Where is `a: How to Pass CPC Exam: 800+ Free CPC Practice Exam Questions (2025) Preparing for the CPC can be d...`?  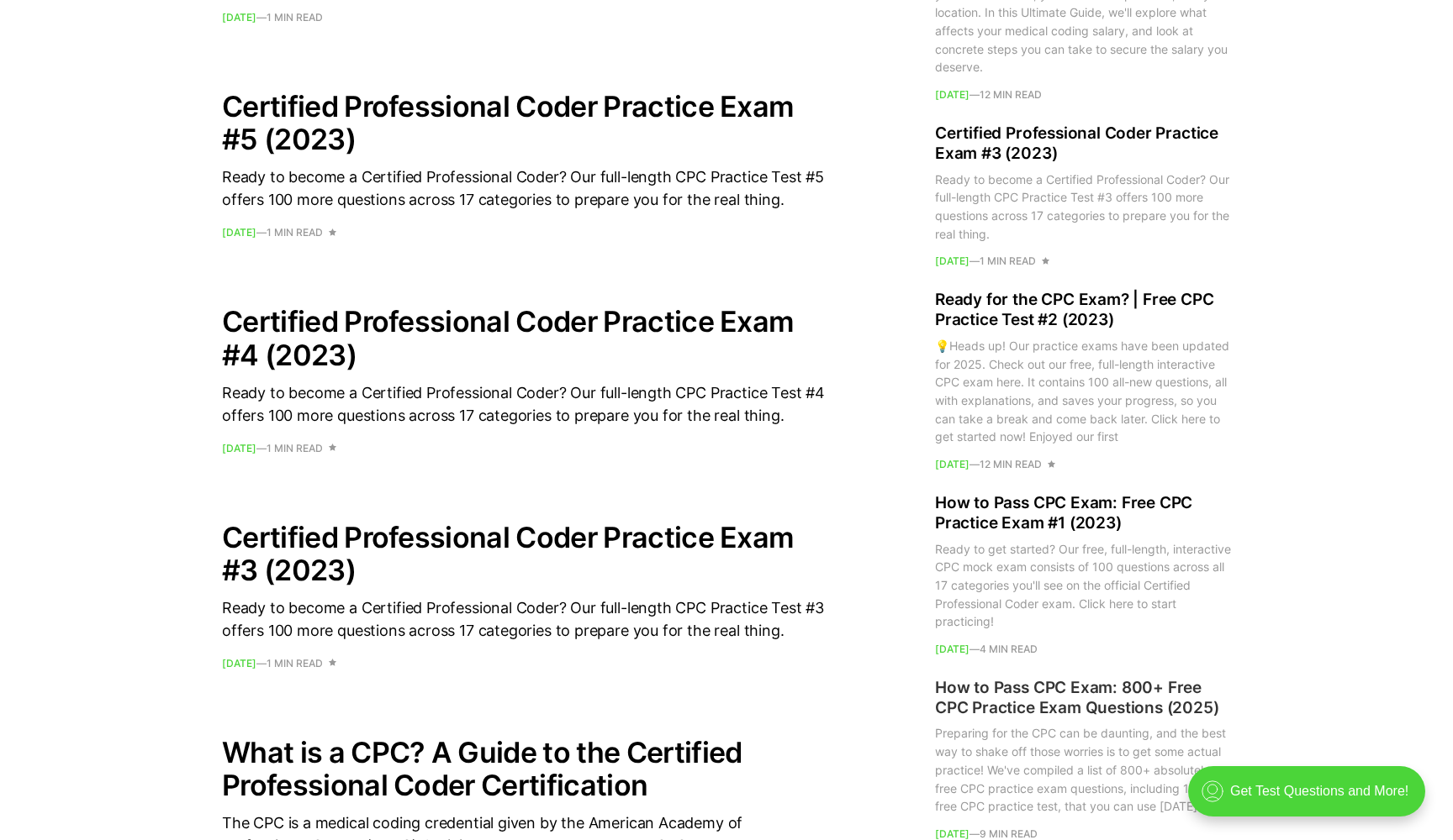 a: How to Pass CPC Exam: 800+ Free CPC Practice Exam Questions (2025) Preparing for the CPC can be d... is located at coordinates (1083, 759).